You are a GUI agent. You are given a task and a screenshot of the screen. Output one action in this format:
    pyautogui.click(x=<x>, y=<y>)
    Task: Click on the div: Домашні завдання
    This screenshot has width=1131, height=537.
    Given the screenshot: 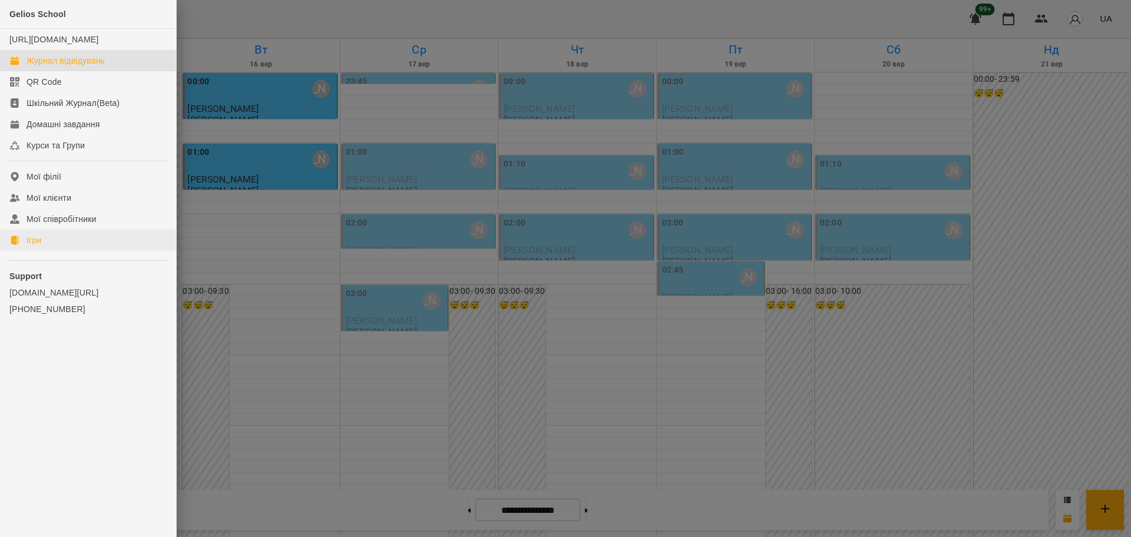 What is the action you would take?
    pyautogui.click(x=63, y=124)
    